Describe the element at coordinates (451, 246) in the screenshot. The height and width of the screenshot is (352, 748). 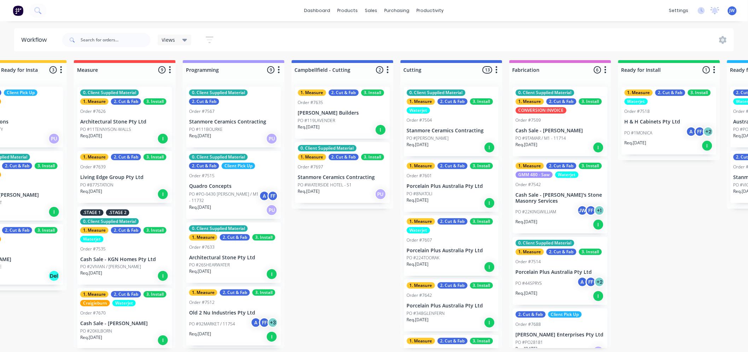
I see `div: 1. Measure2. Cut & Fab3. InstallWaterjetOrder #7607Porcelain Plus Australia Pty LtdPO #224TOORAKR...` at that location.